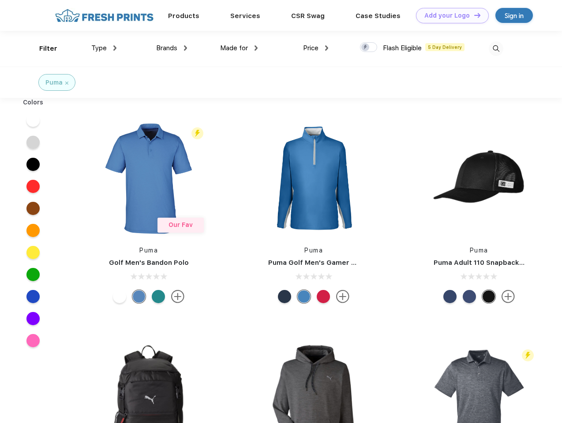 The image size is (562, 423). What do you see at coordinates (139, 297) in the screenshot?
I see `div: Lake Blue` at bounding box center [139, 297].